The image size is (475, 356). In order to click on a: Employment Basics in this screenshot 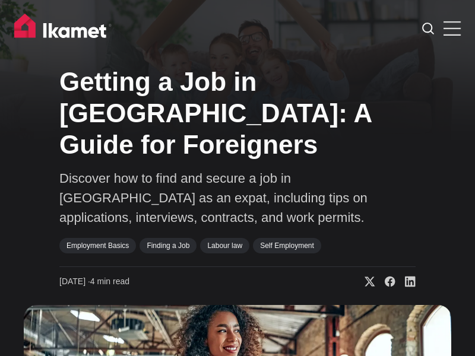, I will do `click(97, 246)`.